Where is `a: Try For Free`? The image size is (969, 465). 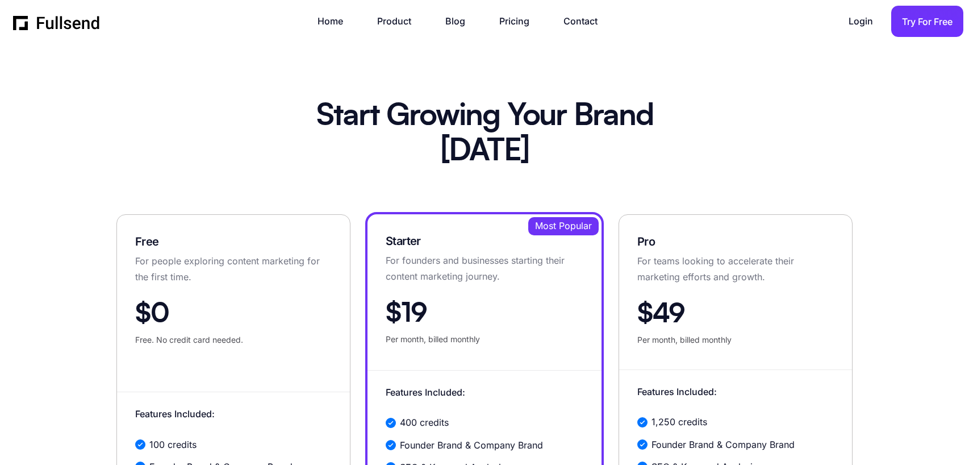 a: Try For Free is located at coordinates (927, 21).